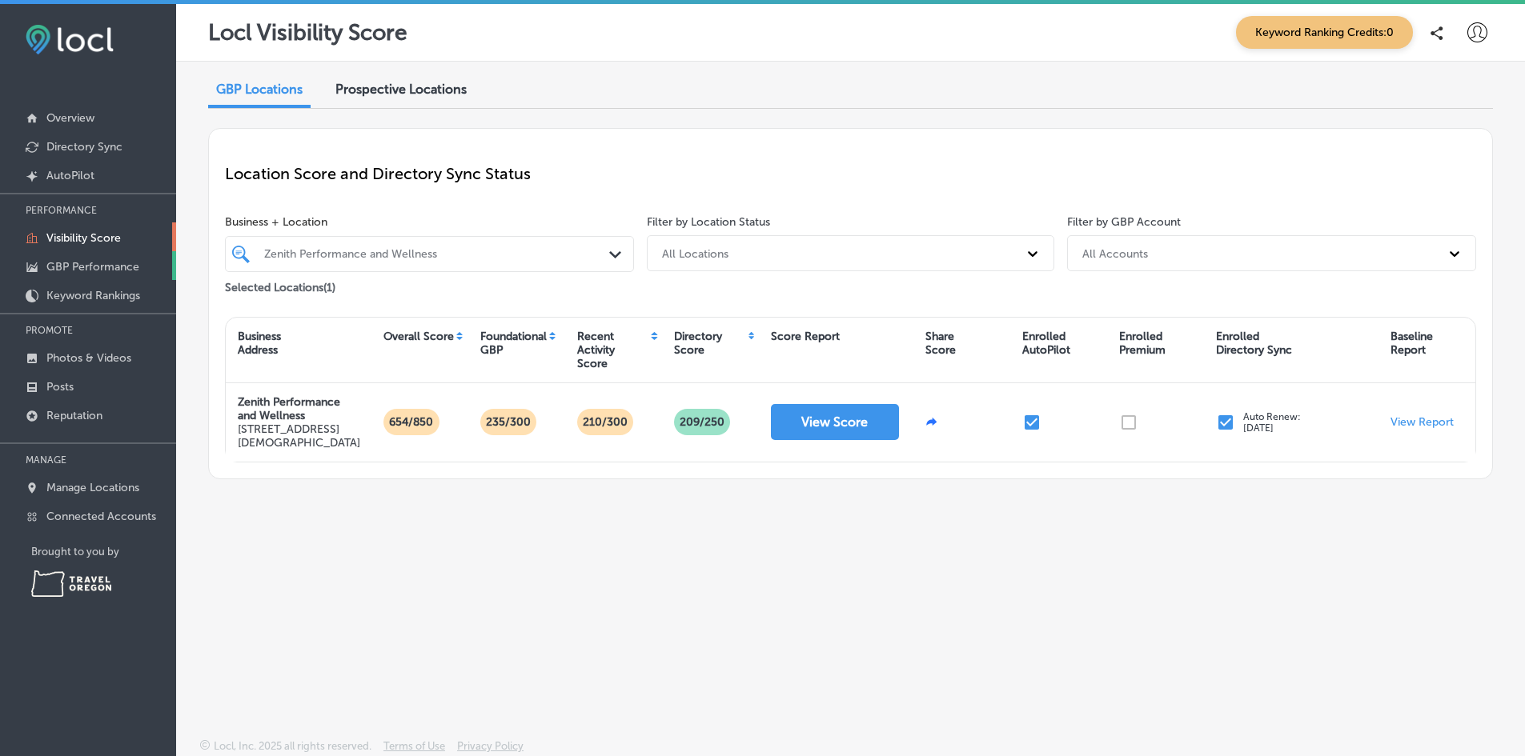 The height and width of the screenshot is (756, 1525). What do you see at coordinates (1115, 253) in the screenshot?
I see `div: All Accounts` at bounding box center [1115, 253].